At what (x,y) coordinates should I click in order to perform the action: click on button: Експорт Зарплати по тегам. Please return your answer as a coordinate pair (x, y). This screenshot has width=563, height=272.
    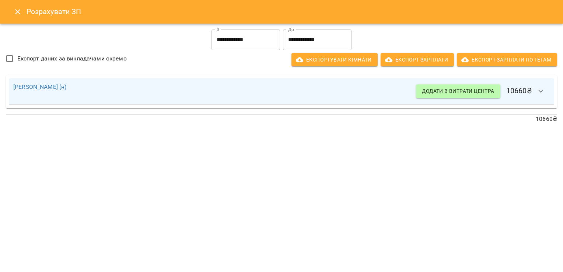
    Looking at the image, I should click on (507, 60).